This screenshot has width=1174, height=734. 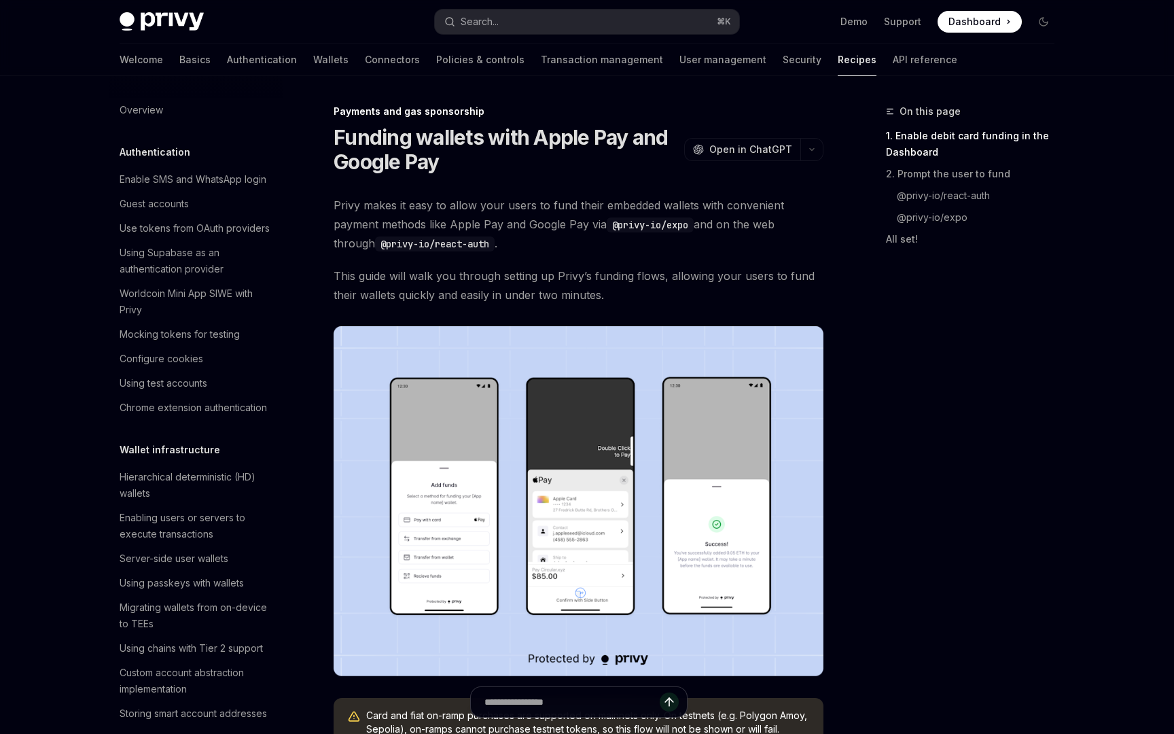 What do you see at coordinates (1044, 22) in the screenshot?
I see `button: Toggle dark mode` at bounding box center [1044, 22].